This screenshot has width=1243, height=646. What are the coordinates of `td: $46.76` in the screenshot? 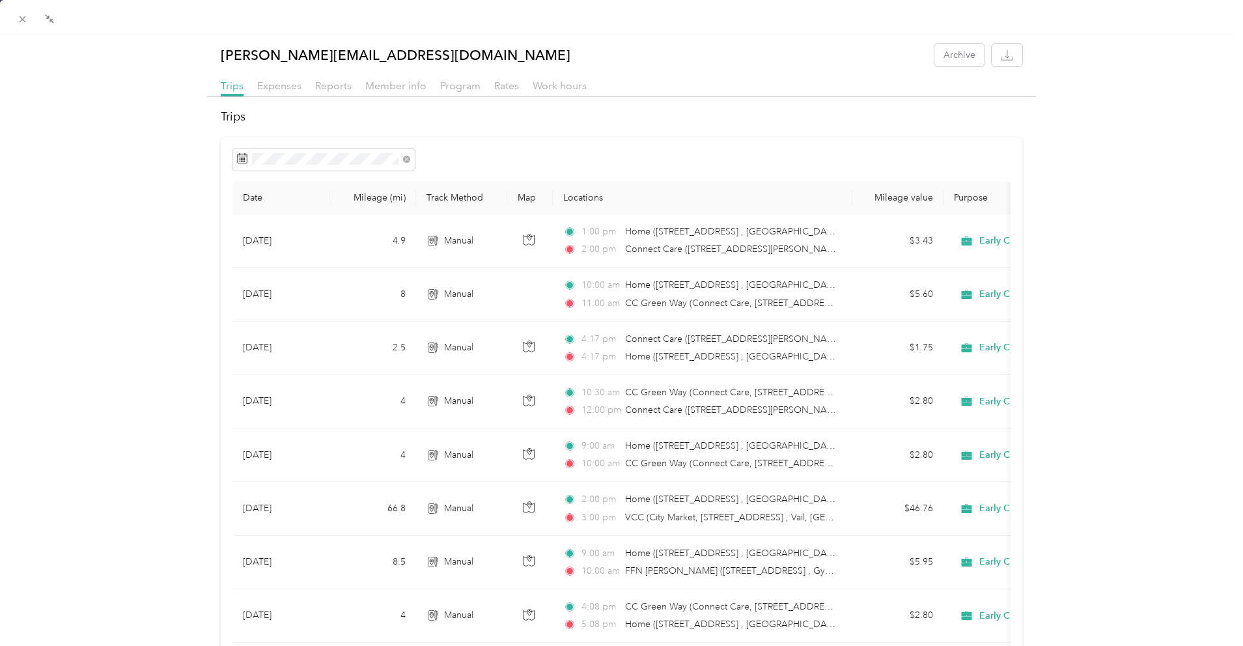 It's located at (898, 509).